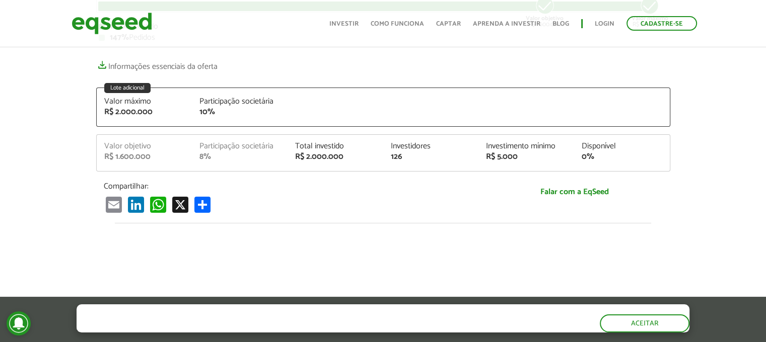  What do you see at coordinates (240, 157) in the screenshot?
I see `div: 8%` at bounding box center [240, 157].